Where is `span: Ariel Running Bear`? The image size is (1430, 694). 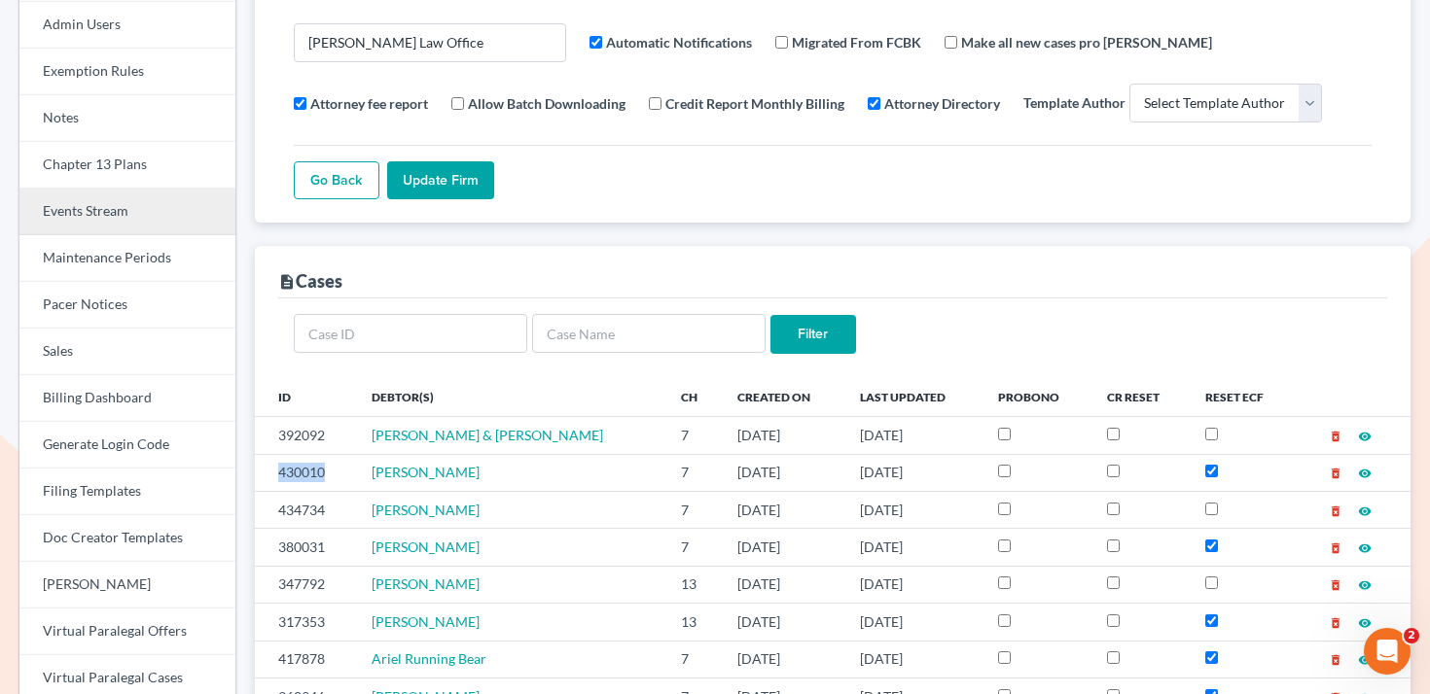
span: Ariel Running Bear is located at coordinates (429, 658).